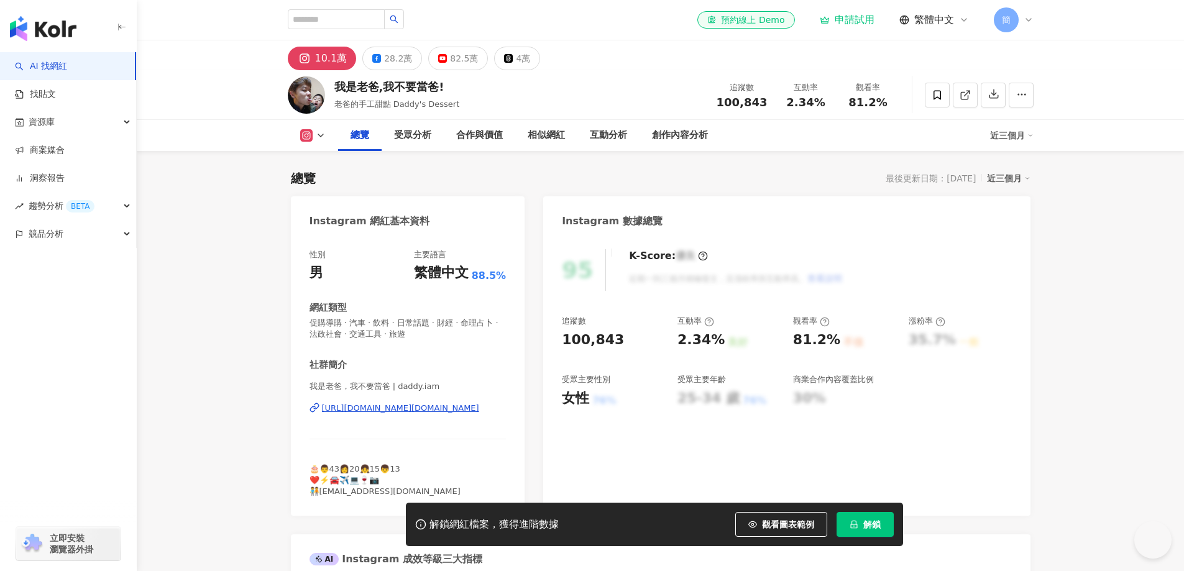  I want to click on div: 2.34%, so click(701, 340).